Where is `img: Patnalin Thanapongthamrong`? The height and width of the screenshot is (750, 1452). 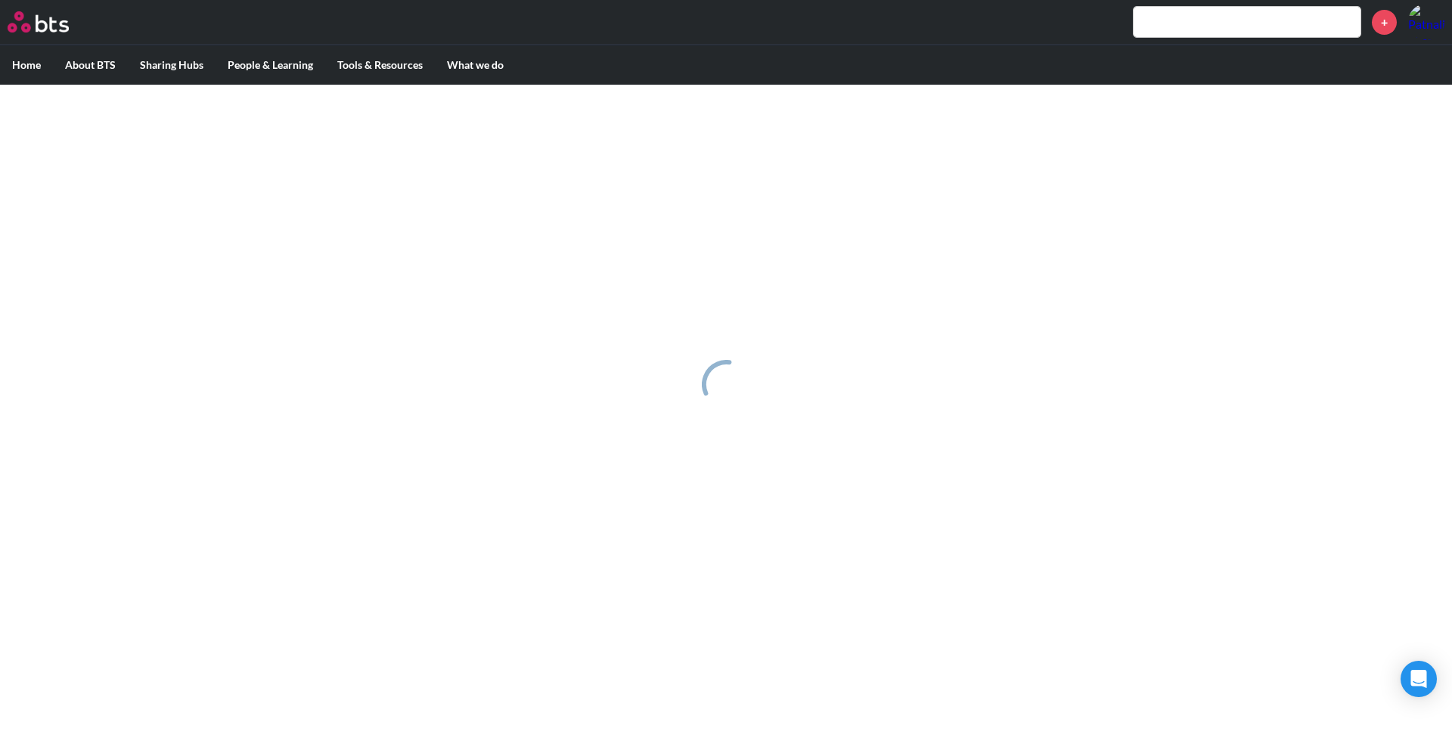 img: Patnalin Thanapongthamrong is located at coordinates (1426, 22).